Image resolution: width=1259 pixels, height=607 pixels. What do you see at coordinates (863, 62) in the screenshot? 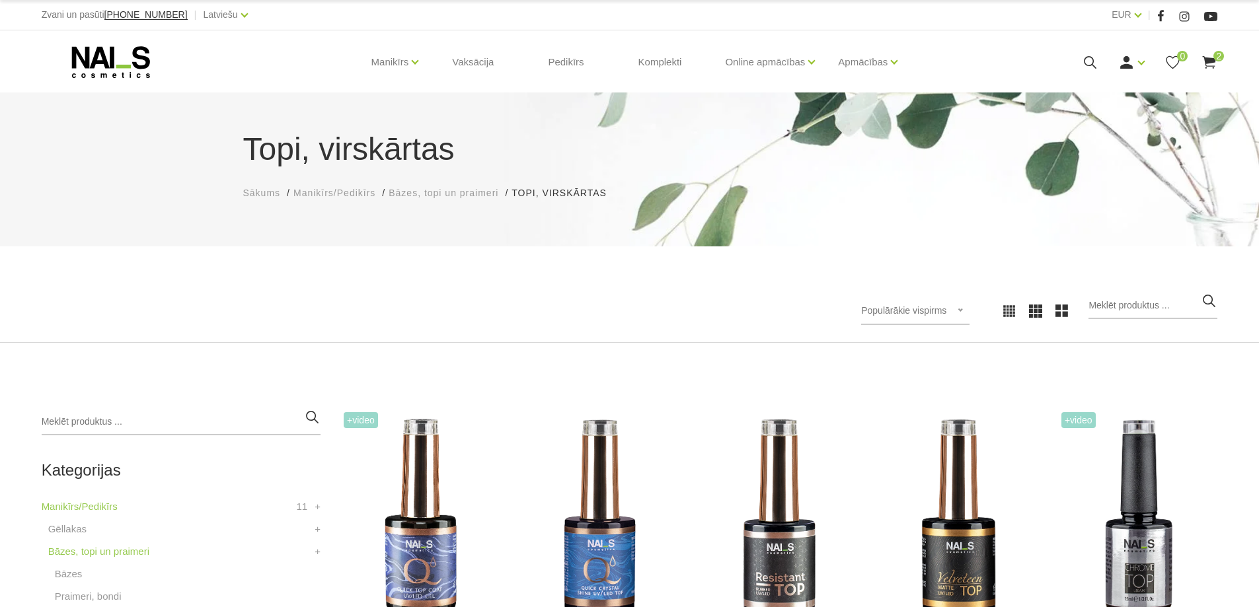
I see `a: Apmācības` at bounding box center [863, 62].